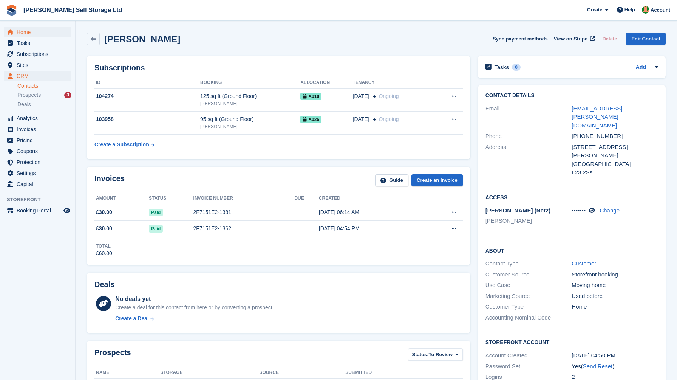 This screenshot has height=380, width=677. I want to click on span: To Review, so click(441, 354).